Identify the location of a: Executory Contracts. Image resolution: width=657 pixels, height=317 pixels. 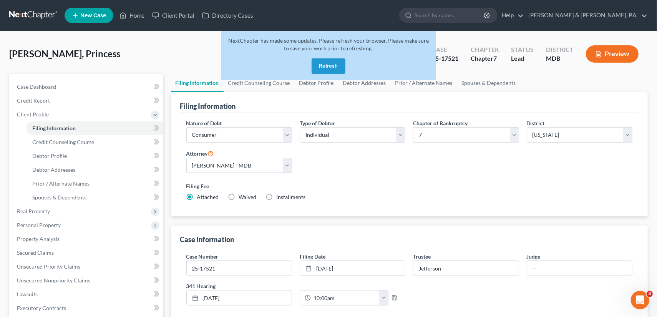
(87, 308).